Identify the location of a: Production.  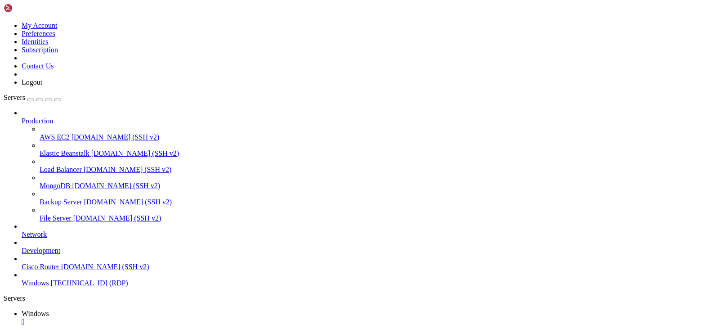
(367, 121).